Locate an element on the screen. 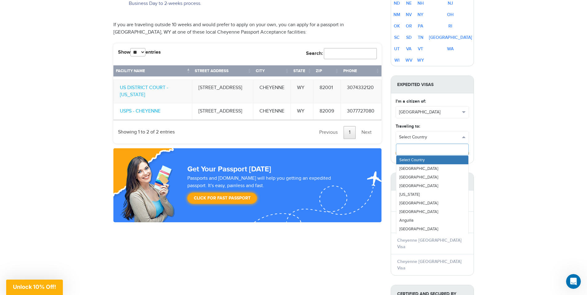 The height and width of the screenshot is (295, 587). a: NH is located at coordinates (421, 3).